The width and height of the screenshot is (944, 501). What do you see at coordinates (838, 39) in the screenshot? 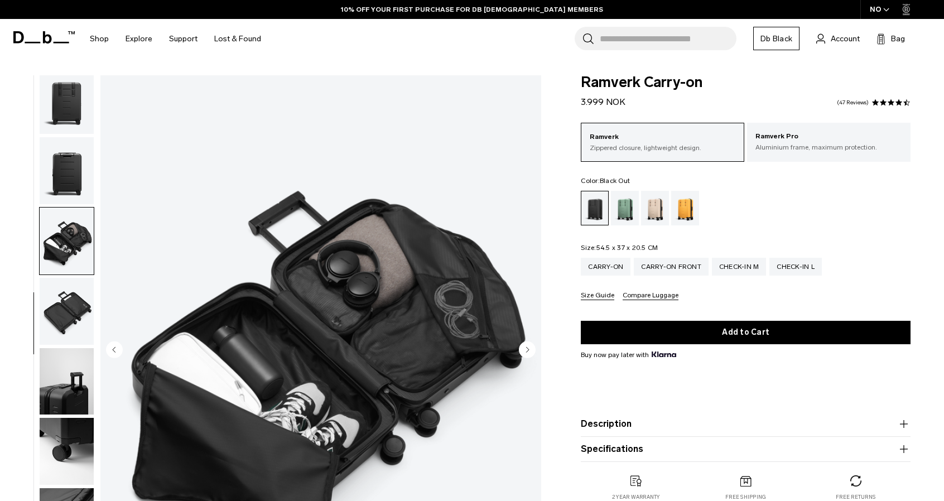
I see `a: Account` at bounding box center [838, 39].